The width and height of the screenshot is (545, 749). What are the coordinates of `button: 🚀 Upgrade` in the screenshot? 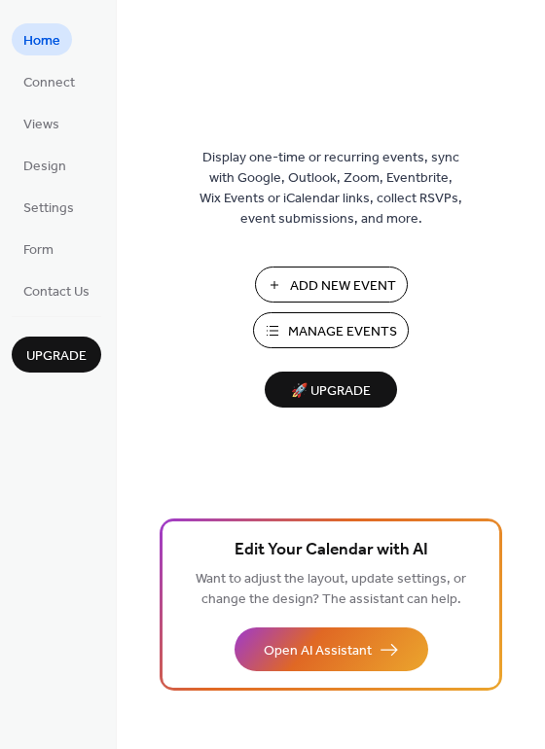 It's located at (331, 389).